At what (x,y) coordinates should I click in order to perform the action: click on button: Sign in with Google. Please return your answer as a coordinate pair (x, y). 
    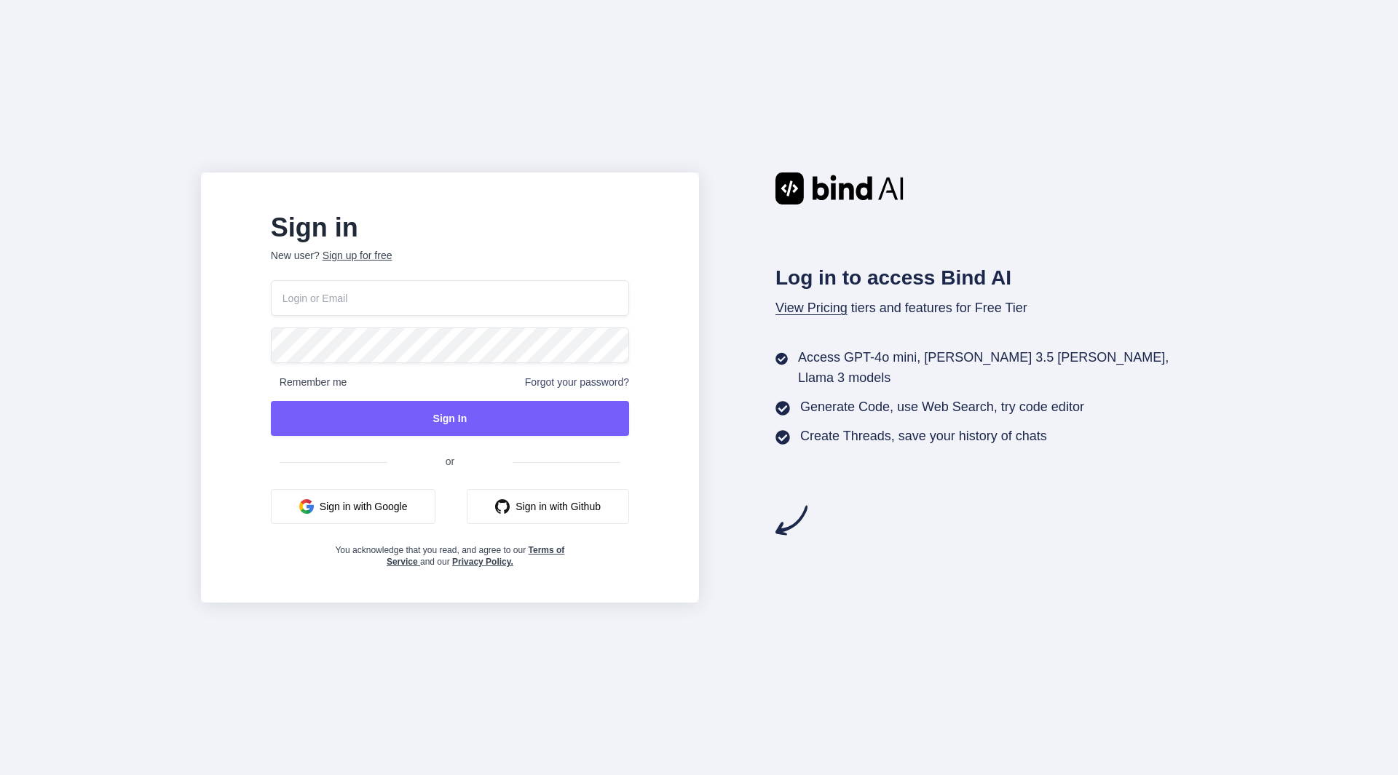
    Looking at the image, I should click on (353, 507).